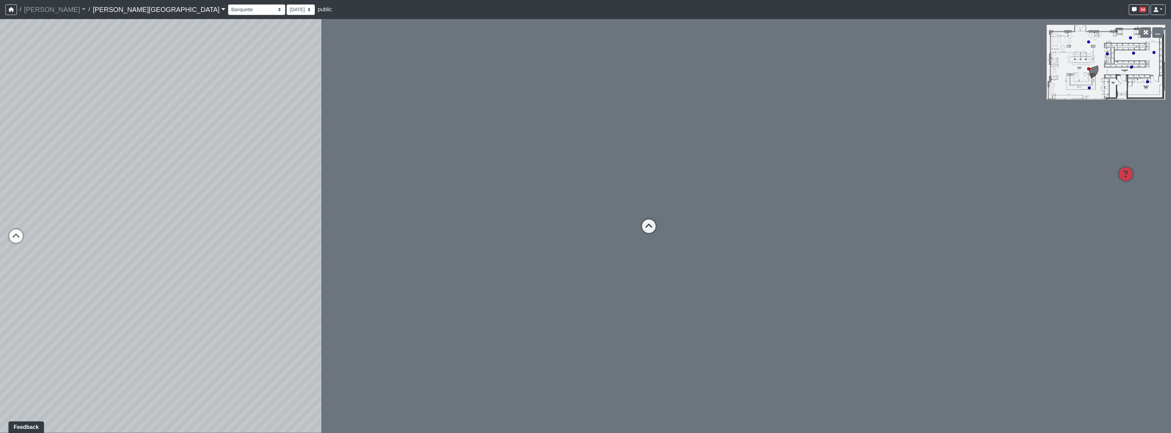 This screenshot has width=1171, height=433. Describe the element at coordinates (1143, 10) in the screenshot. I see `span: 54` at that location.